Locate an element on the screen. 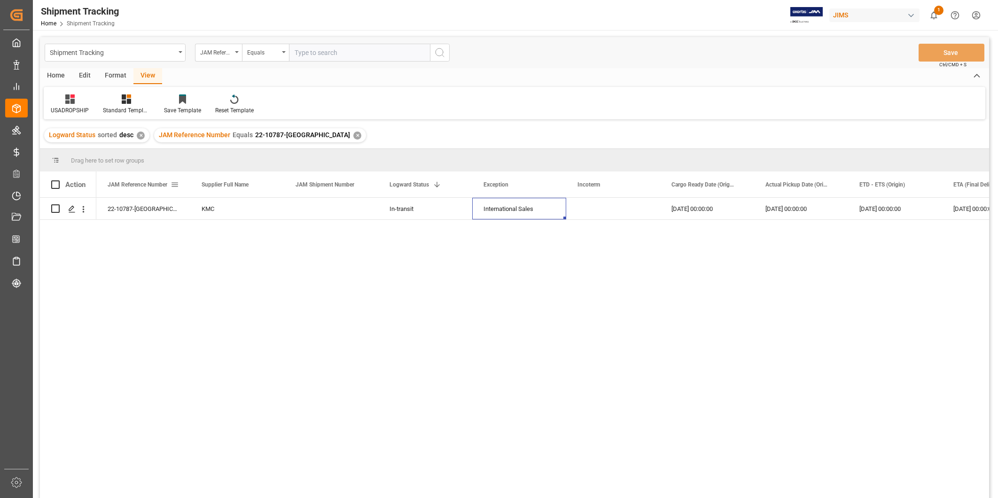  div: International Sales is located at coordinates (519, 209).